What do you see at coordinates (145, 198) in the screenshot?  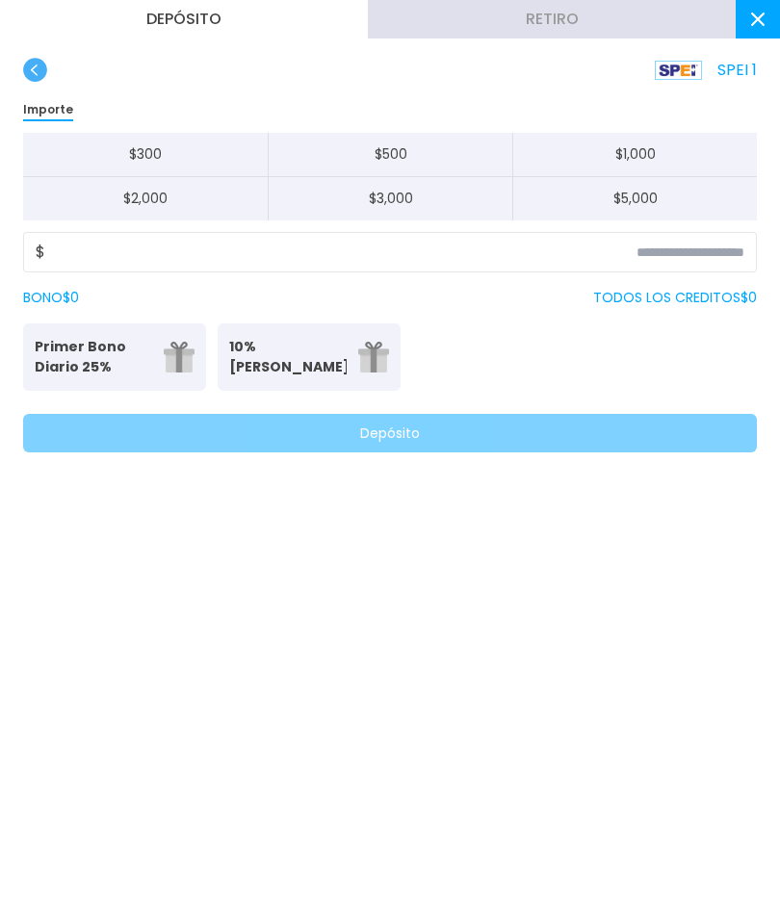 I see `button: $2,000` at bounding box center [145, 198].